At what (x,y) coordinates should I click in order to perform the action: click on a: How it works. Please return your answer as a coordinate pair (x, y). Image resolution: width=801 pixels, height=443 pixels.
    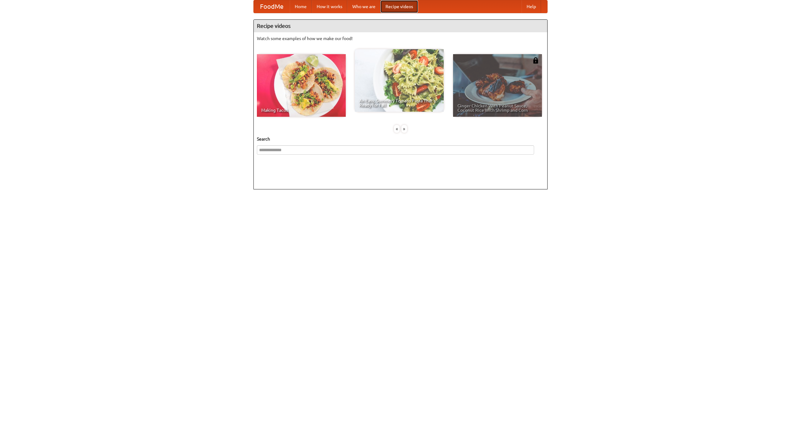
    Looking at the image, I should click on (329, 7).